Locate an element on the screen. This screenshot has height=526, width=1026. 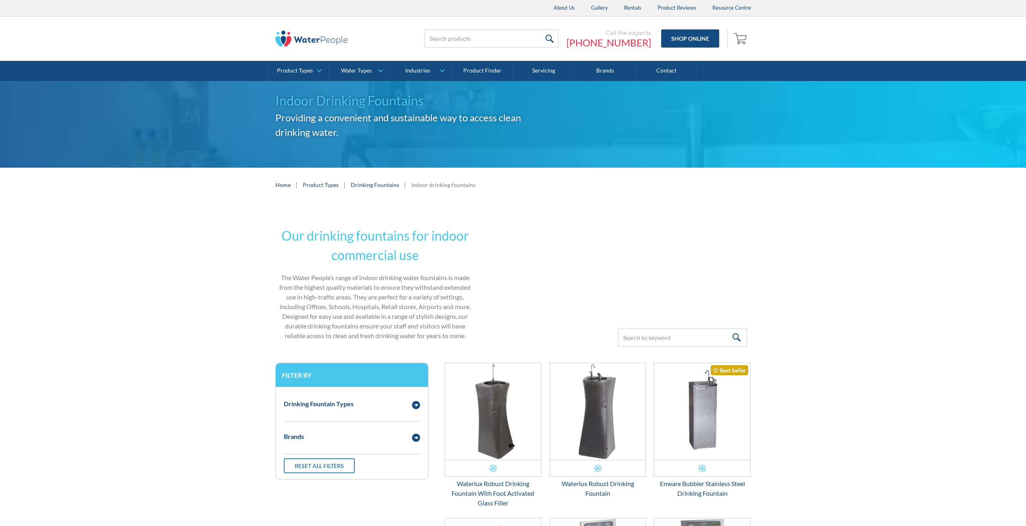
div: Call the experts is located at coordinates (609, 33).